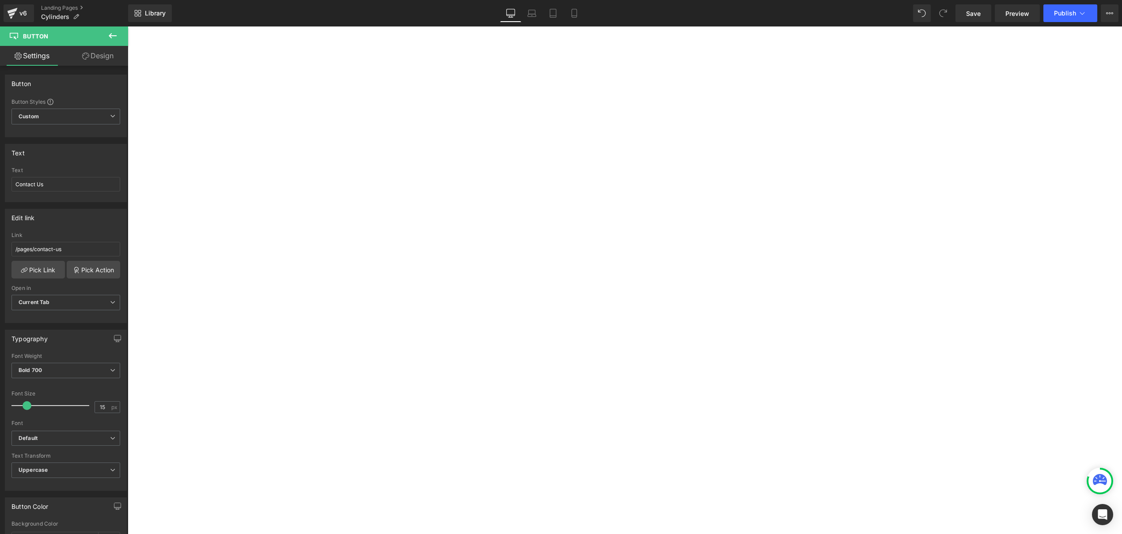 The width and height of the screenshot is (1122, 534). I want to click on a: Preview, so click(1017, 13).